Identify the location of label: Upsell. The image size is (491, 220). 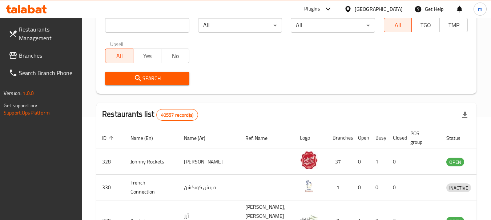
(117, 44).